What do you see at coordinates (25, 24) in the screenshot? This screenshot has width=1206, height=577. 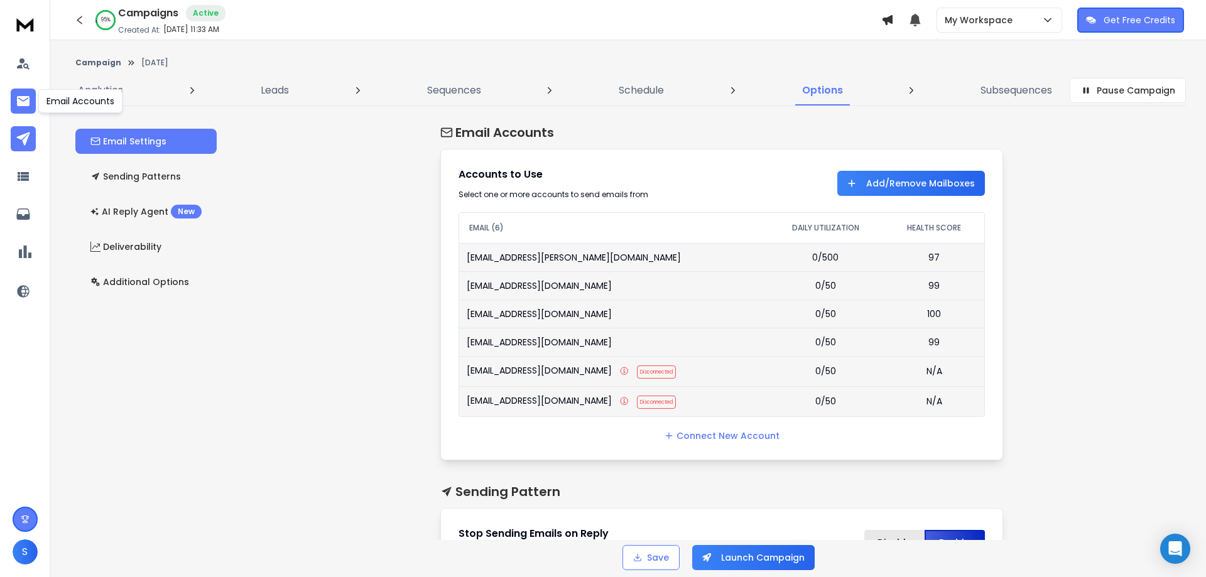 I see `img: logo` at bounding box center [25, 24].